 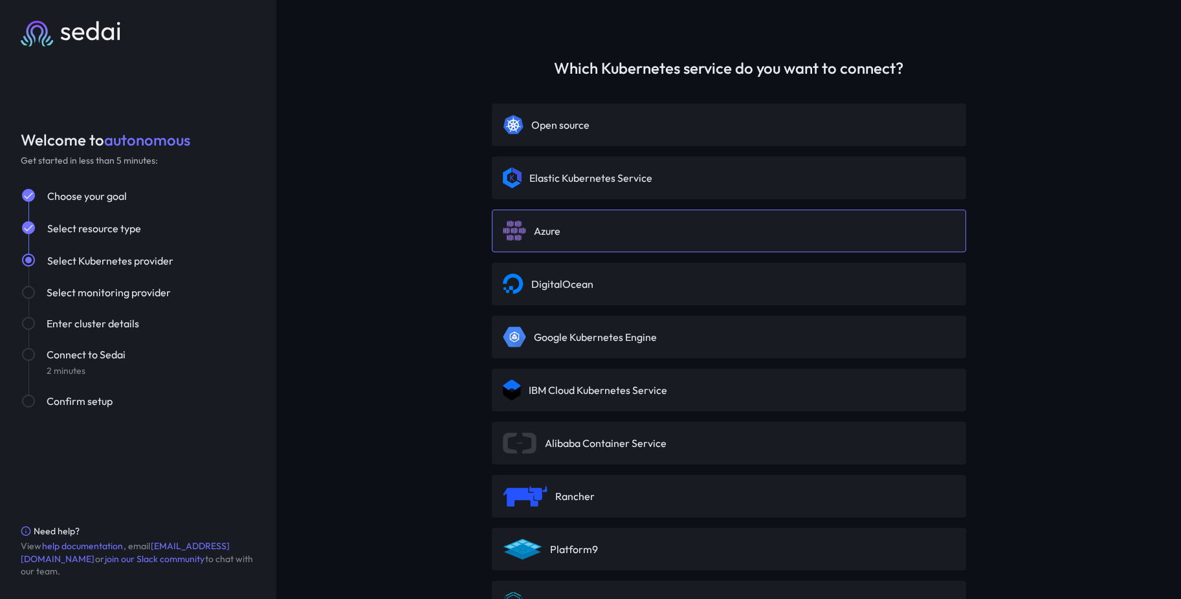 I want to click on button: Choose your goal, so click(x=87, y=196).